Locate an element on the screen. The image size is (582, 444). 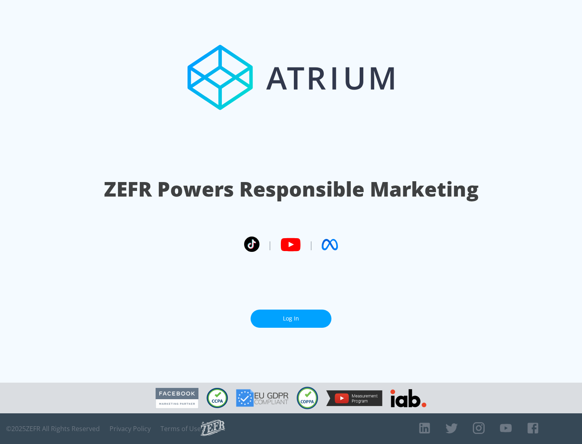
img: COPPA Compliant is located at coordinates (307, 398).